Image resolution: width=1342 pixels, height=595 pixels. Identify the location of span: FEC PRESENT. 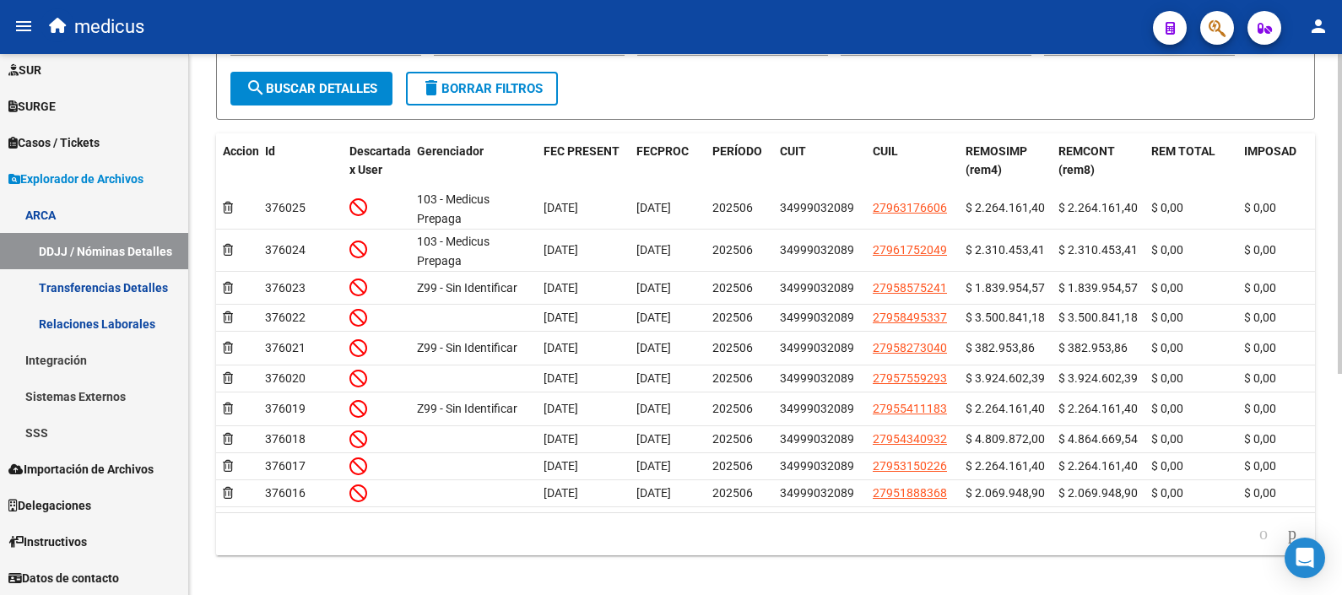
(582, 151).